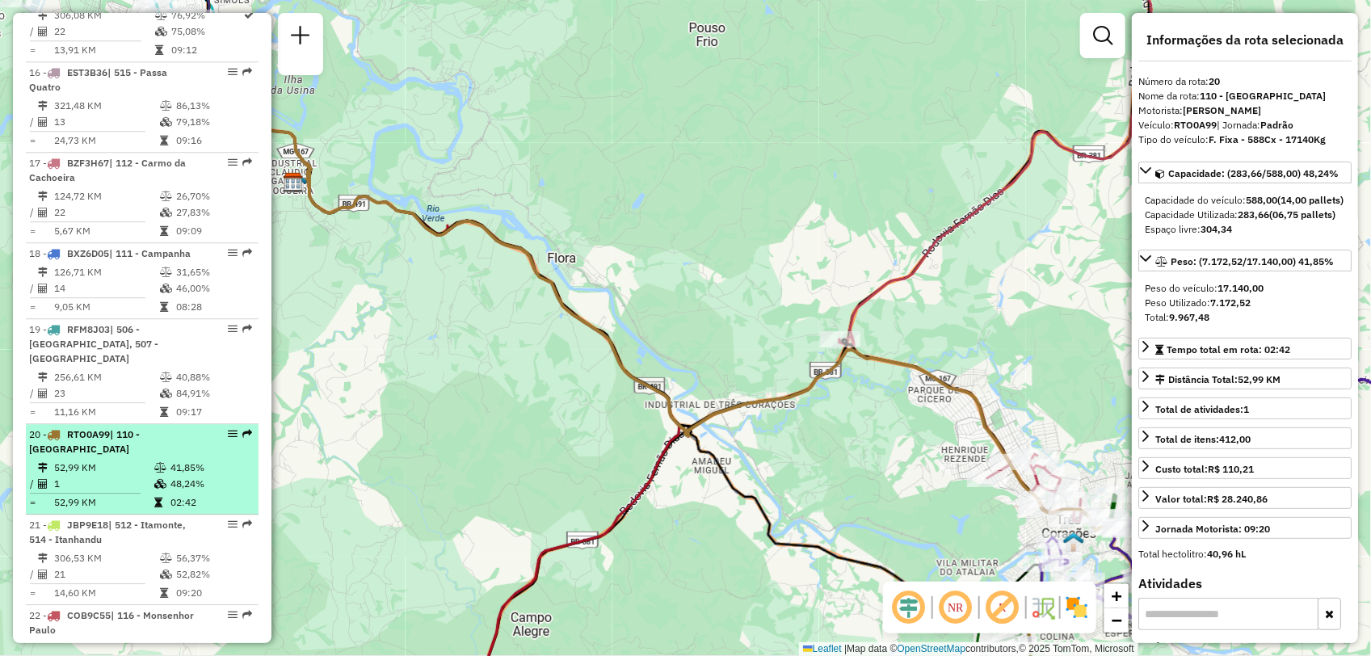  What do you see at coordinates (1255, 124) in the screenshot?
I see `span: | Jornada:` at bounding box center [1255, 124].